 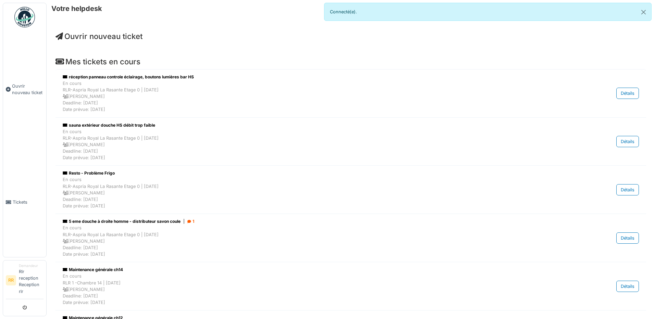 What do you see at coordinates (351, 62) in the screenshot?
I see `h4: Mes tickets en cours` at bounding box center [351, 62].